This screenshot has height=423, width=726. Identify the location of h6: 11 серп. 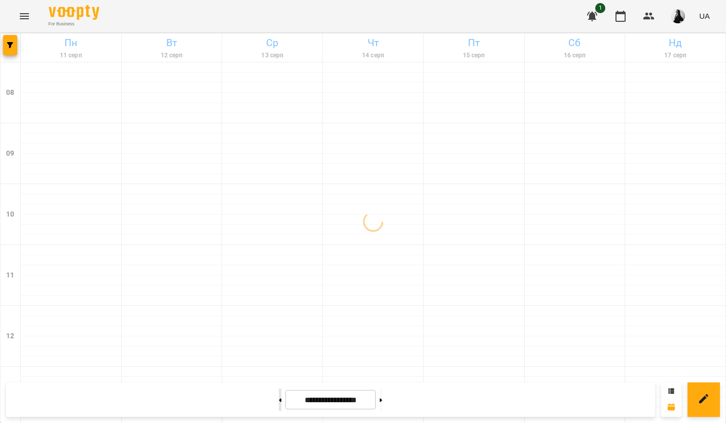
(71, 55).